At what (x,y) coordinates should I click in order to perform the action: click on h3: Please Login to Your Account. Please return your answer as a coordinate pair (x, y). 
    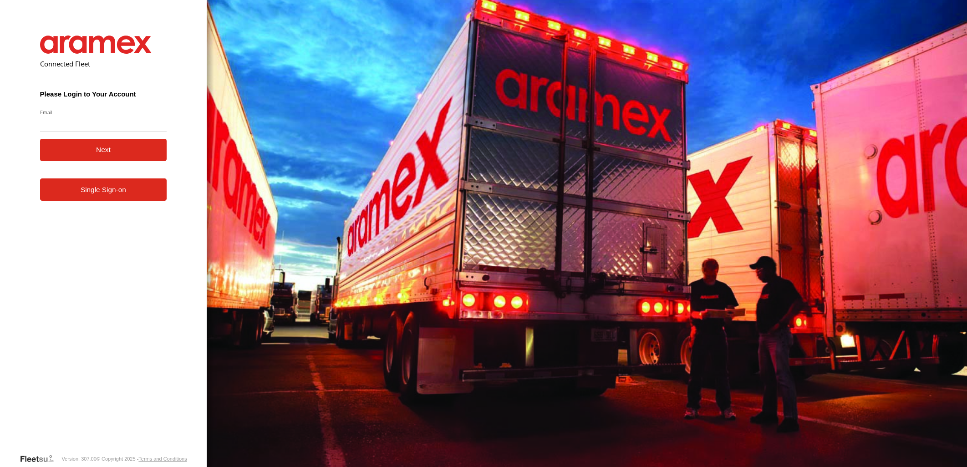
    Looking at the image, I should click on (103, 94).